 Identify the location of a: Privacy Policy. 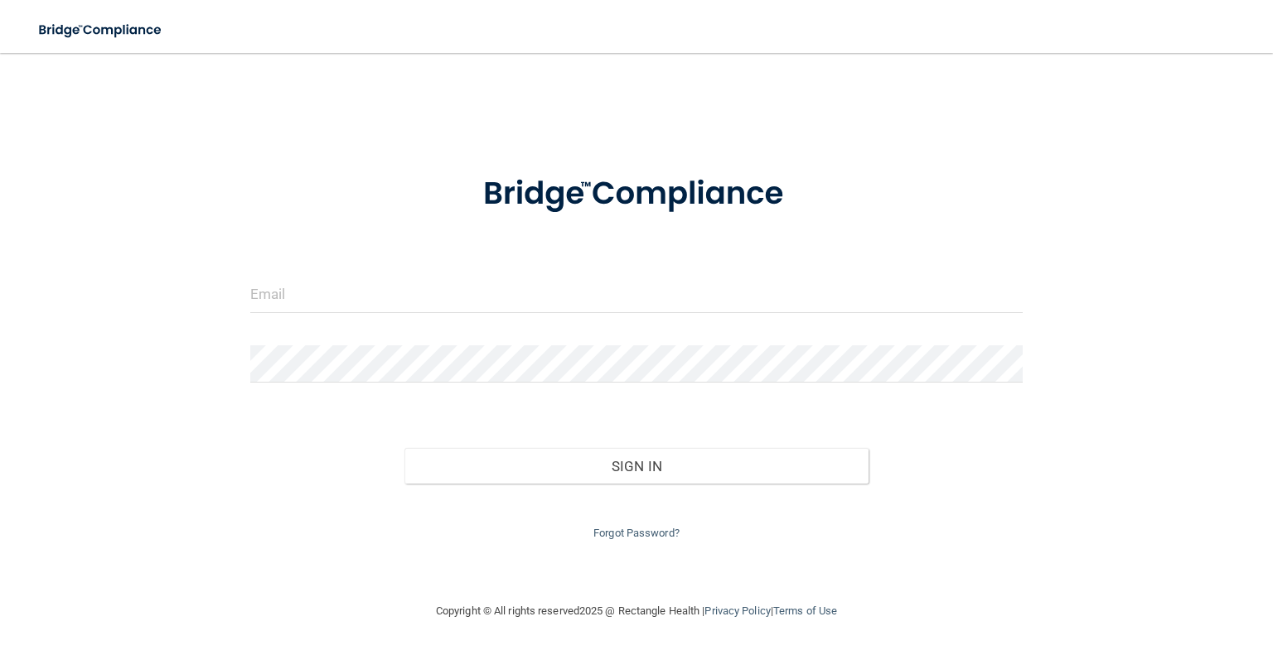
(736, 611).